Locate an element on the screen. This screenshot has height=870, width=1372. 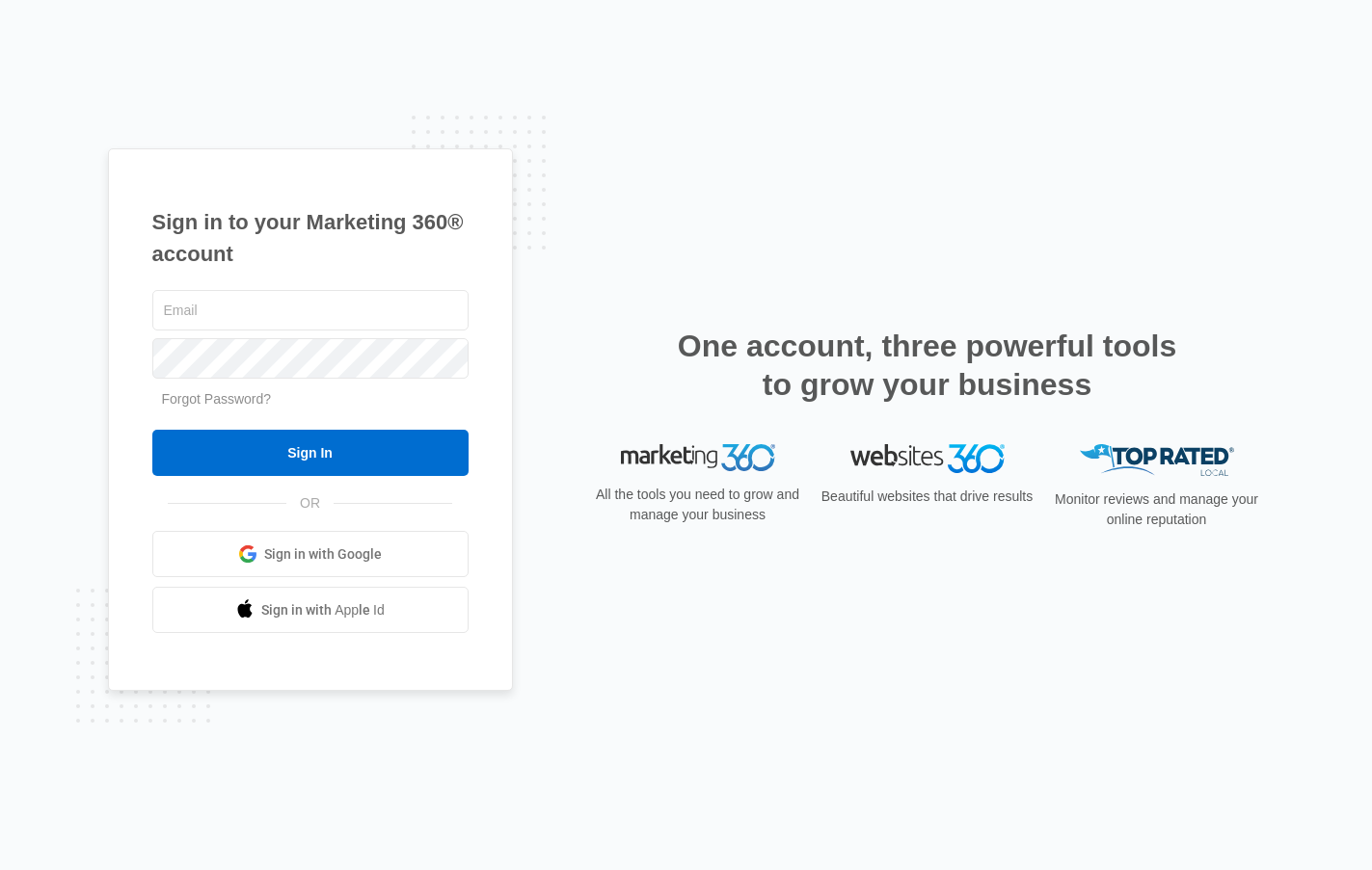
span: Sign in with Apple Id is located at coordinates (323, 610).